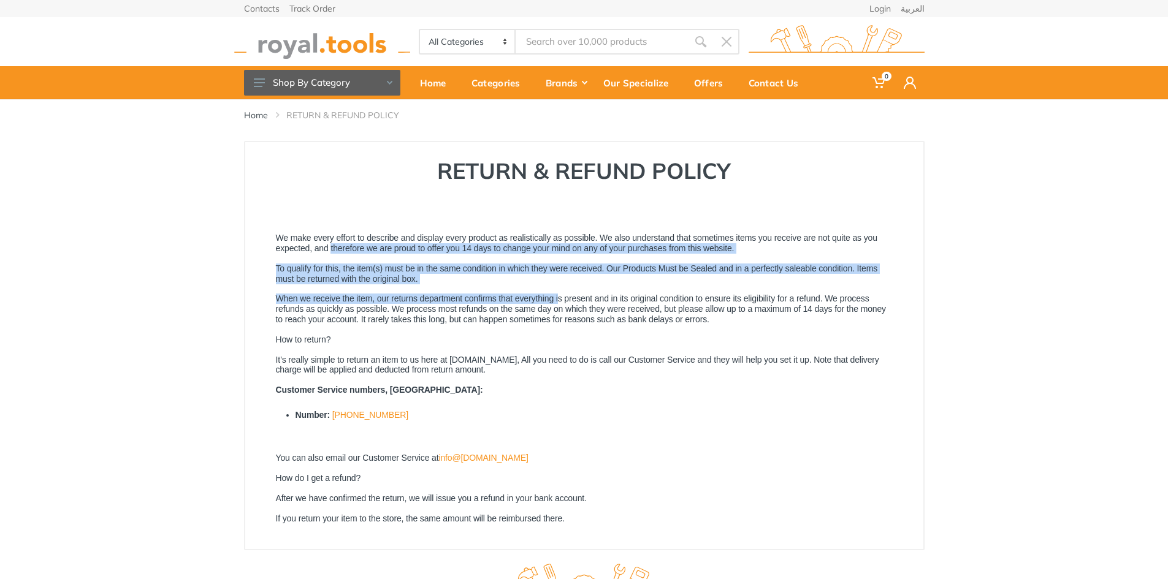 The image size is (1168, 579). I want to click on div: Our Specialize, so click(640, 83).